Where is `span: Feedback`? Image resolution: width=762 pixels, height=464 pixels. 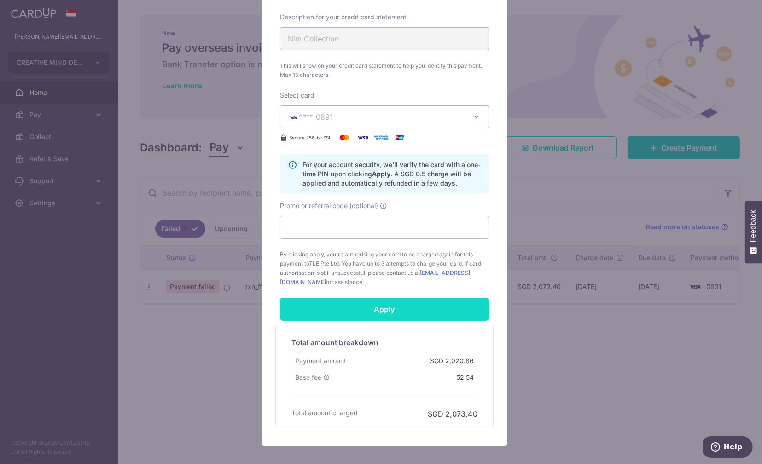
span: Feedback is located at coordinates (753, 226).